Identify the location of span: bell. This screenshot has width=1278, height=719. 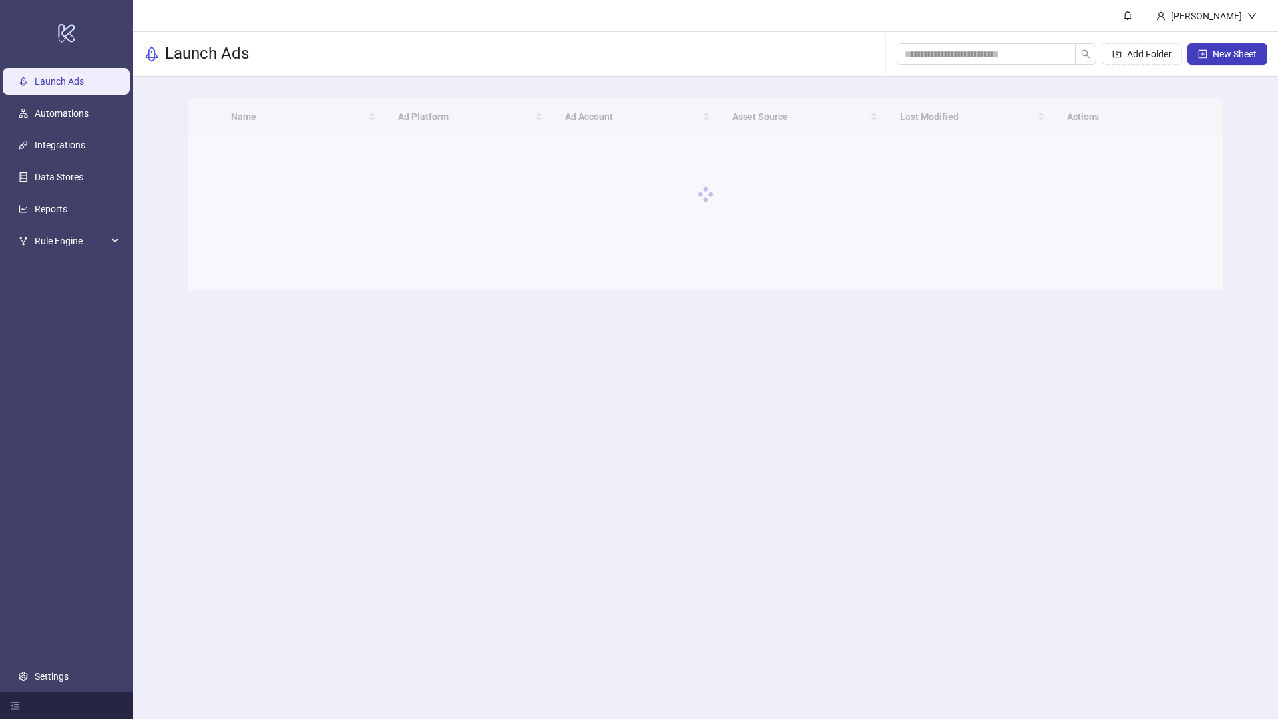
(1127, 15).